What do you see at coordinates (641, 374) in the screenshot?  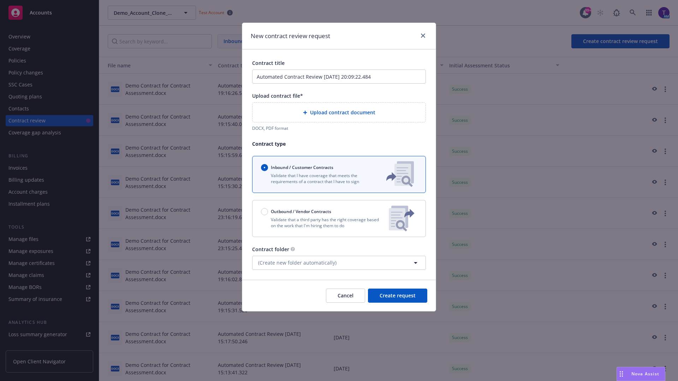 I see `button: Nova Assist` at bounding box center [641, 374].